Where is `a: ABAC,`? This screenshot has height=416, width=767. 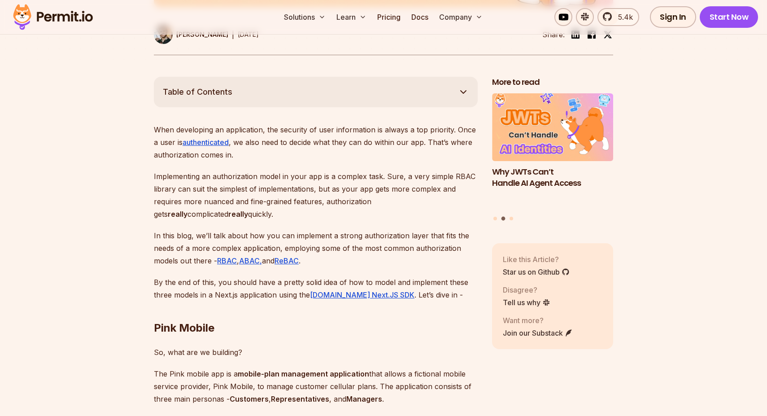 a: ABAC, is located at coordinates (250, 261).